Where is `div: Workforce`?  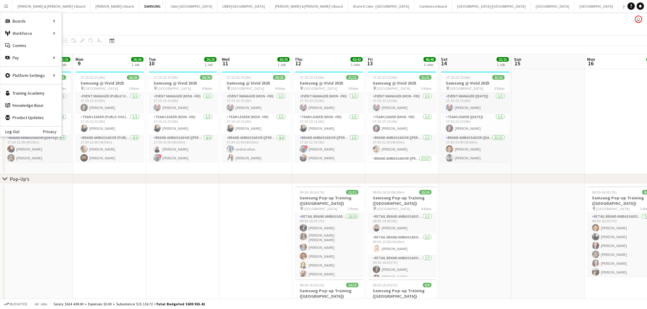 div: Workforce is located at coordinates (31, 33).